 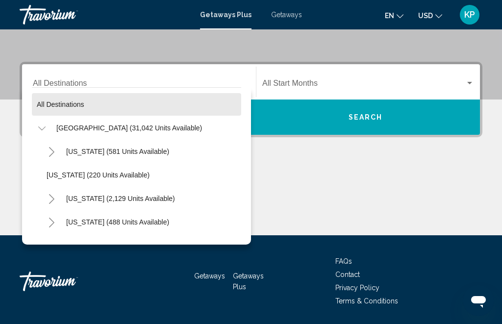 I want to click on button: Search, so click(x=365, y=117).